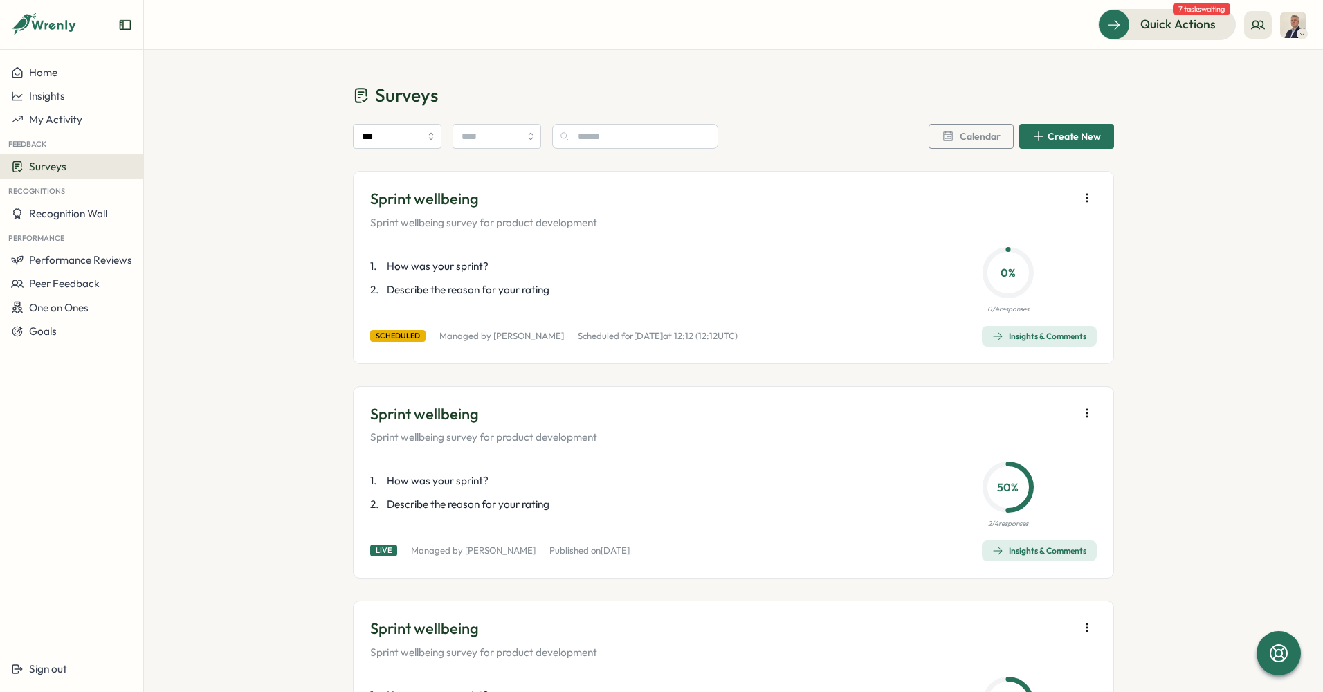 This screenshot has width=1323, height=692. What do you see at coordinates (980, 136) in the screenshot?
I see `span: Calendar` at bounding box center [980, 136].